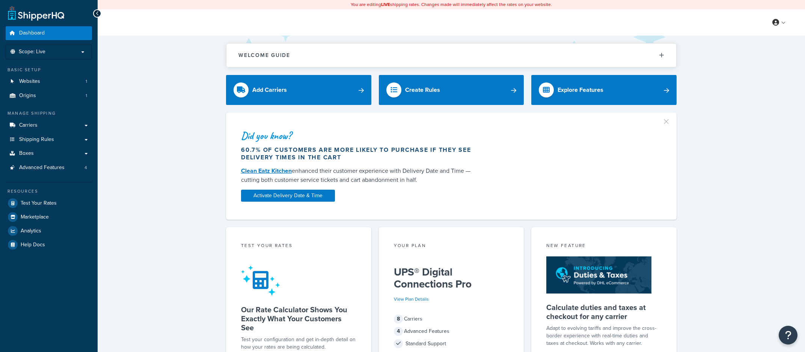 Image resolution: width=805 pixels, height=352 pixels. I want to click on li: Carriers, so click(49, 125).